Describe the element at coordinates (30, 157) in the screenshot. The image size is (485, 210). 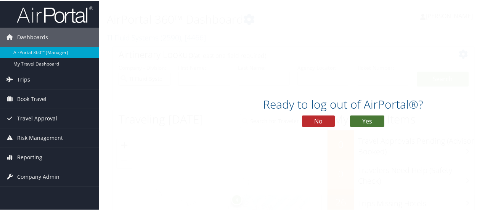
I see `span: Reporting` at that location.